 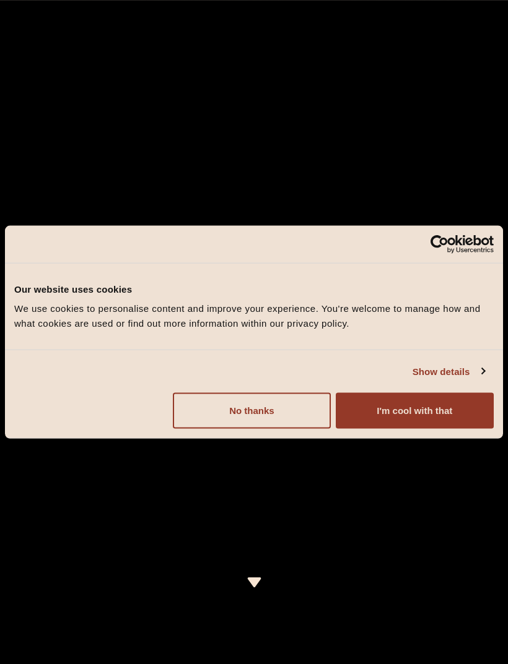 I want to click on img: icon-dropdown-cream.svg, so click(x=254, y=583).